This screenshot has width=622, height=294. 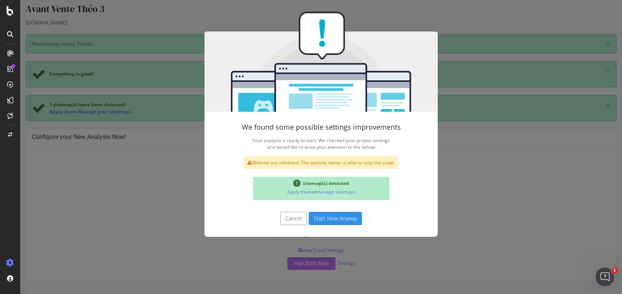 I want to click on p: Your analysis is ready to start. We checked your project settings and would like to draw your att..., so click(x=301, y=143).